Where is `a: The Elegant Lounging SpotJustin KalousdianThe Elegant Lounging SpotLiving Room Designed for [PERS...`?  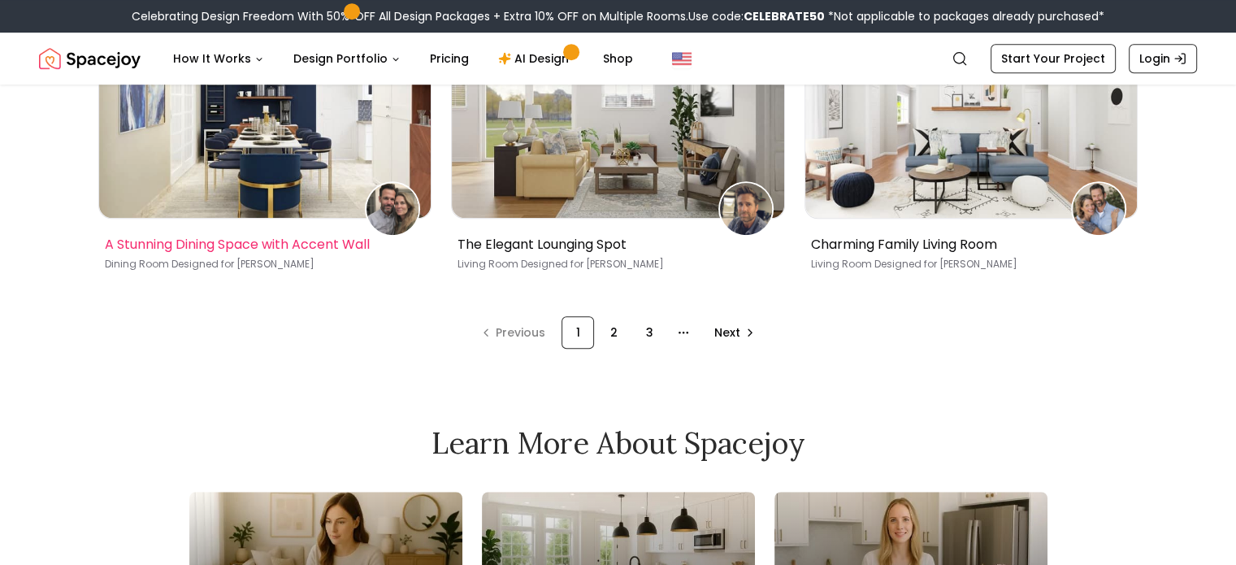 a: The Elegant Lounging SpotJustin KalousdianThe Elegant Lounging SpotLiving Room Designed for [PERS... is located at coordinates (617, 150).